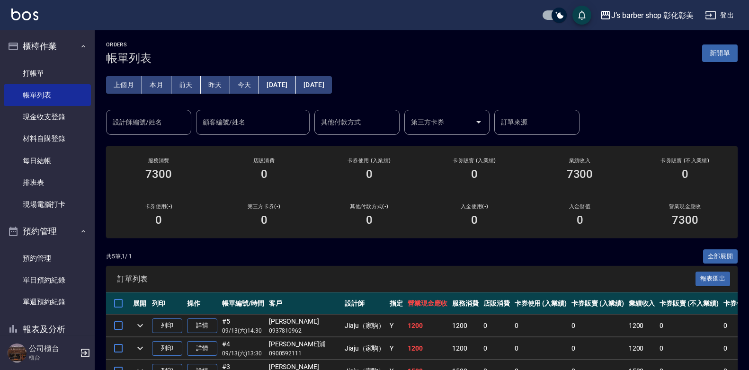 This screenshot has width=749, height=370. I want to click on span: 訂單列表, so click(406, 279).